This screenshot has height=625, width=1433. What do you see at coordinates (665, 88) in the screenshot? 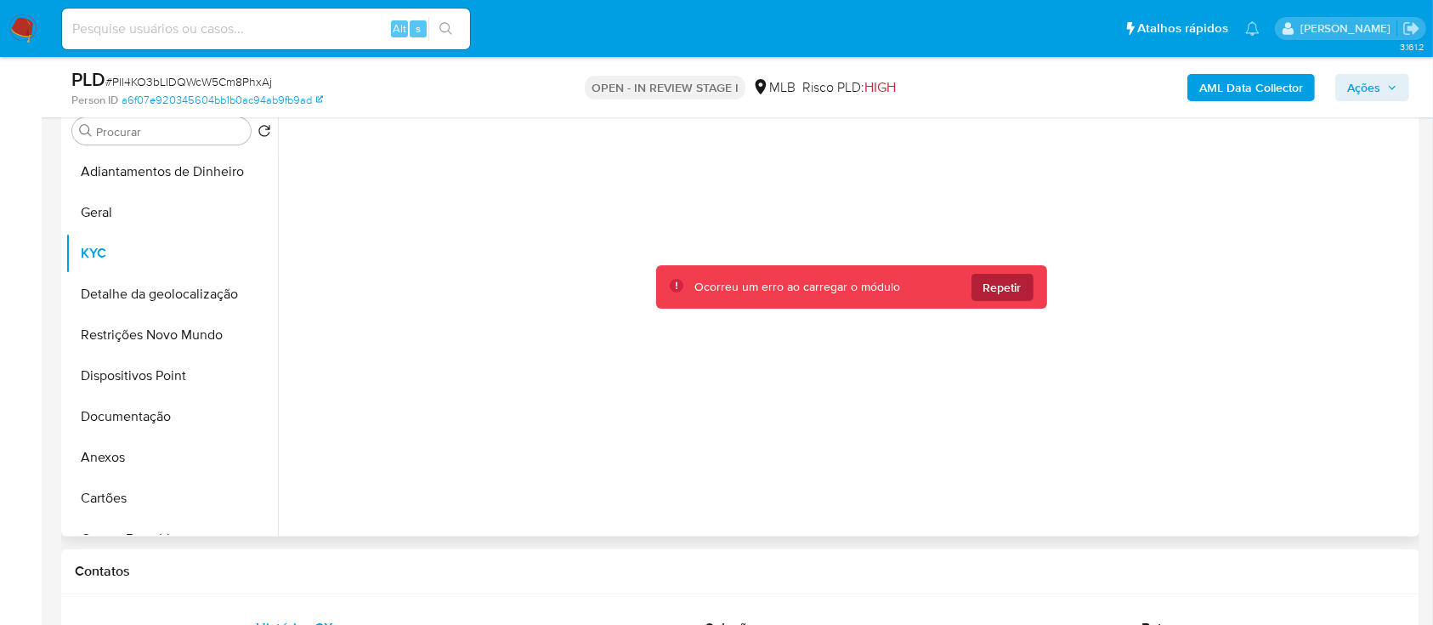
I see `p: OPEN - IN REVIEW STAGE I` at bounding box center [665, 88].